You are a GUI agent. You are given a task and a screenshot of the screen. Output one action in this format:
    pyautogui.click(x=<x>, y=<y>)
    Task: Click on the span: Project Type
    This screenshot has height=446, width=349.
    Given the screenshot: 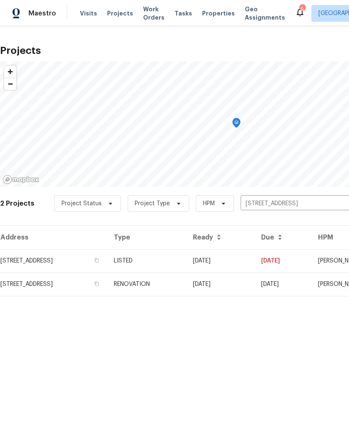 What is the action you would take?
    pyautogui.click(x=152, y=204)
    